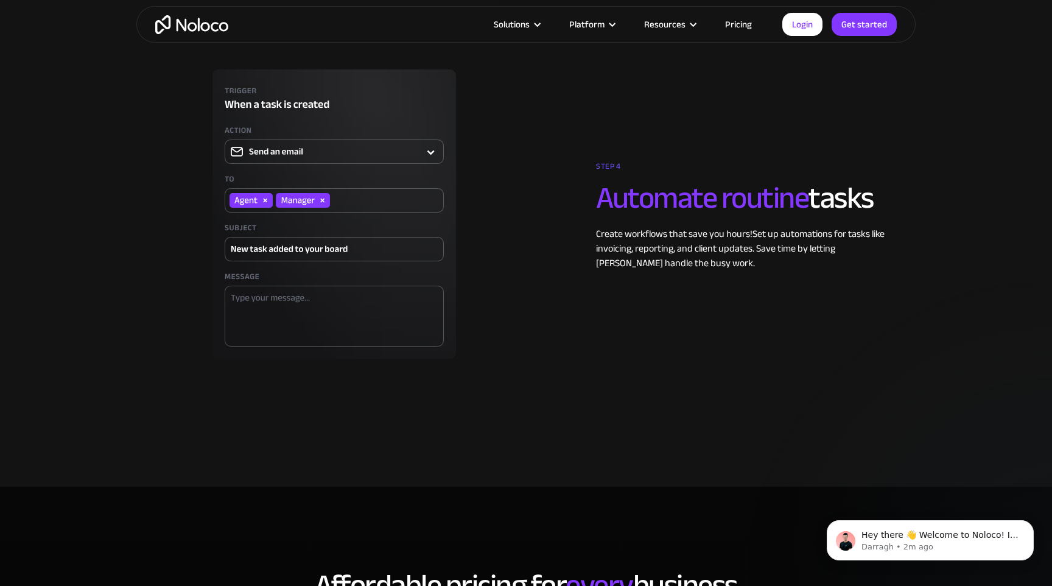 The width and height of the screenshot is (1052, 586). Describe the element at coordinates (702, 198) in the screenshot. I see `span: Automate routine` at that location.